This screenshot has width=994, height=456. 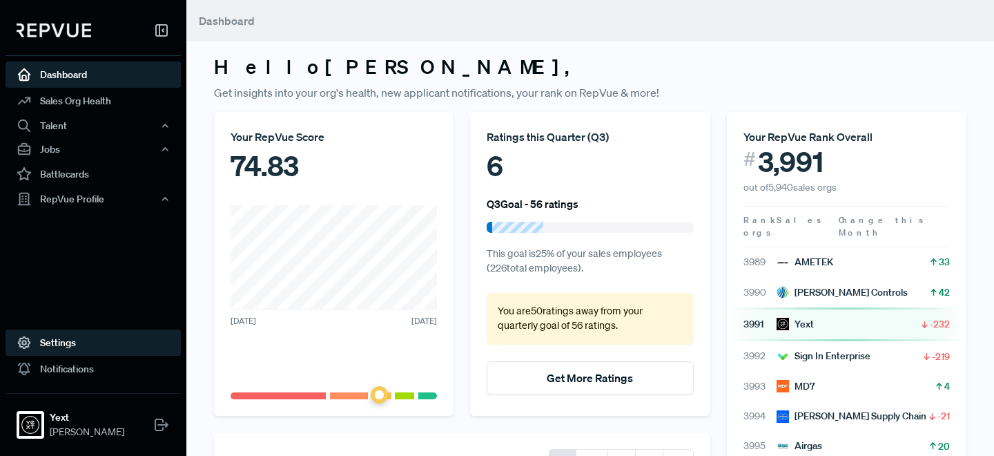 I want to click on div: MD7, so click(x=796, y=386).